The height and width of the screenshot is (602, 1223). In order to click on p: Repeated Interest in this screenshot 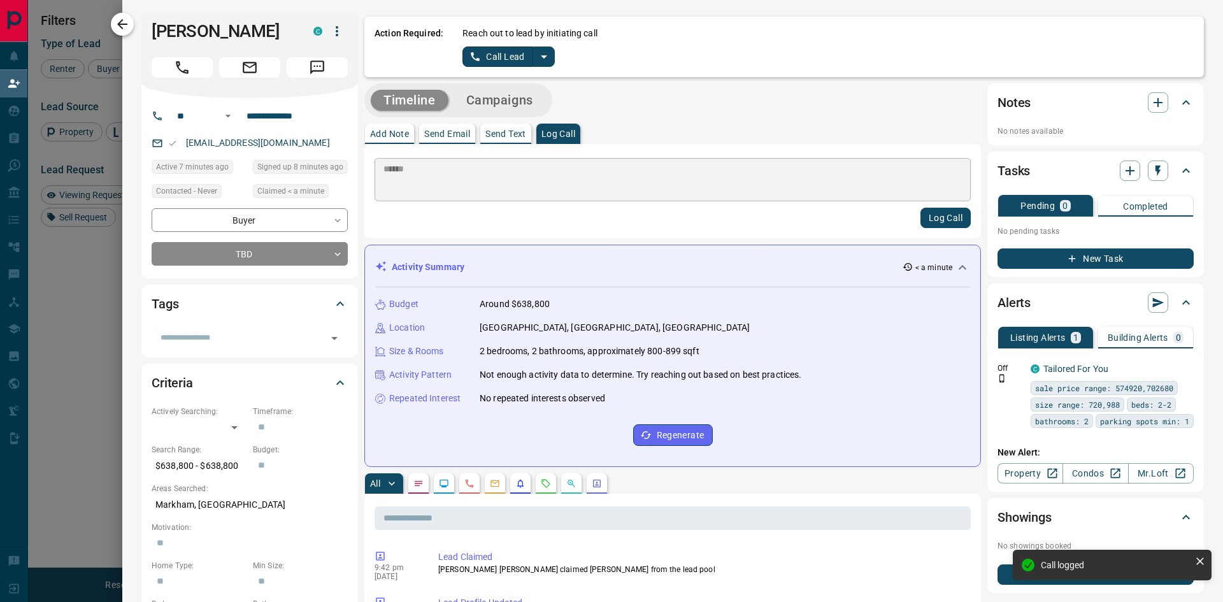, I will do `click(425, 398)`.